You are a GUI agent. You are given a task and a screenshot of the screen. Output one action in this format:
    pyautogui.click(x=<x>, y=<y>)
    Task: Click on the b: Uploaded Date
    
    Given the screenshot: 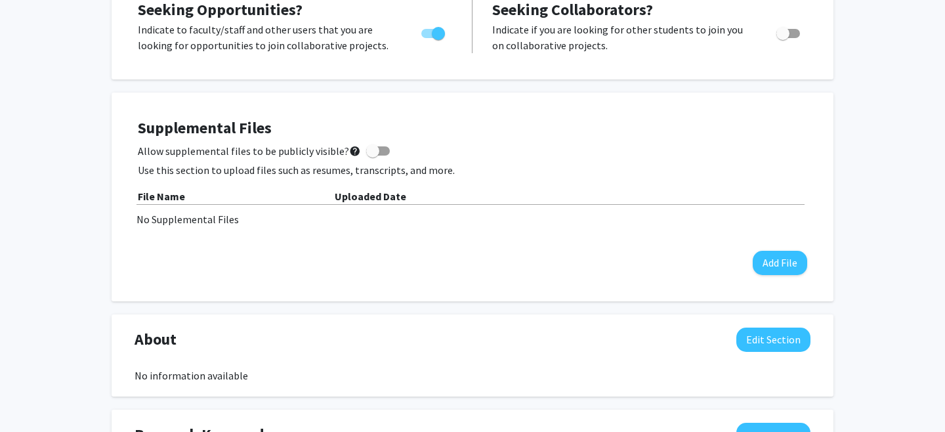 What is the action you would take?
    pyautogui.click(x=370, y=196)
    